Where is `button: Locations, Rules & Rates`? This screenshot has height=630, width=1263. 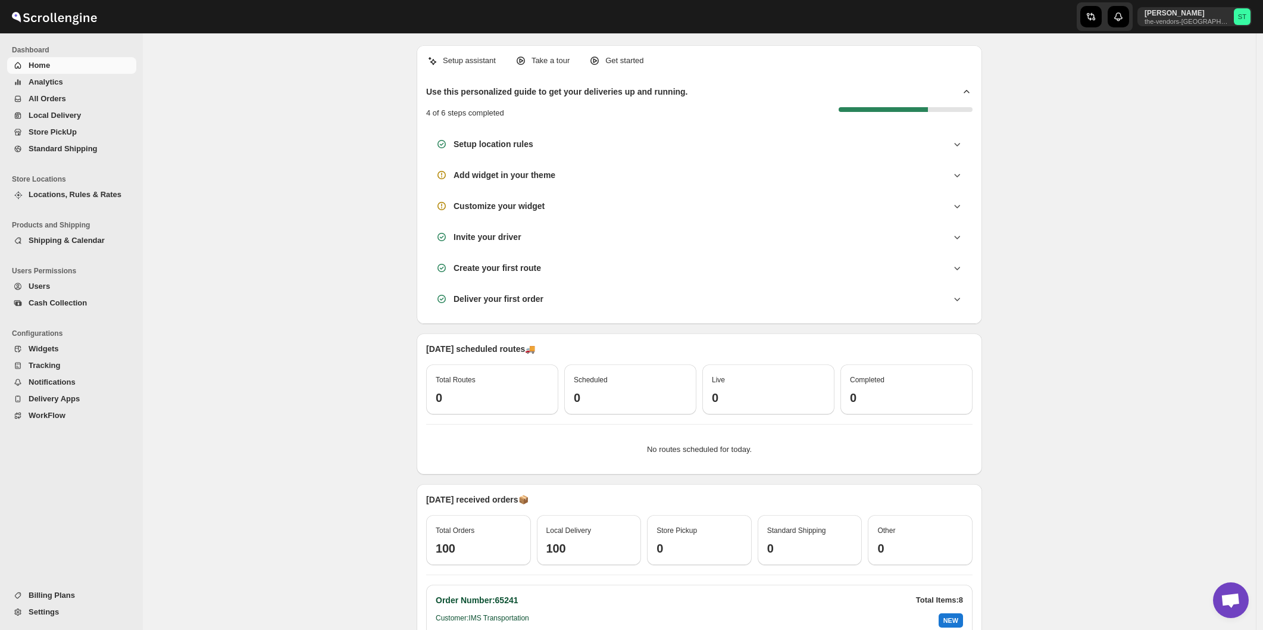 button: Locations, Rules & Rates is located at coordinates (71, 195).